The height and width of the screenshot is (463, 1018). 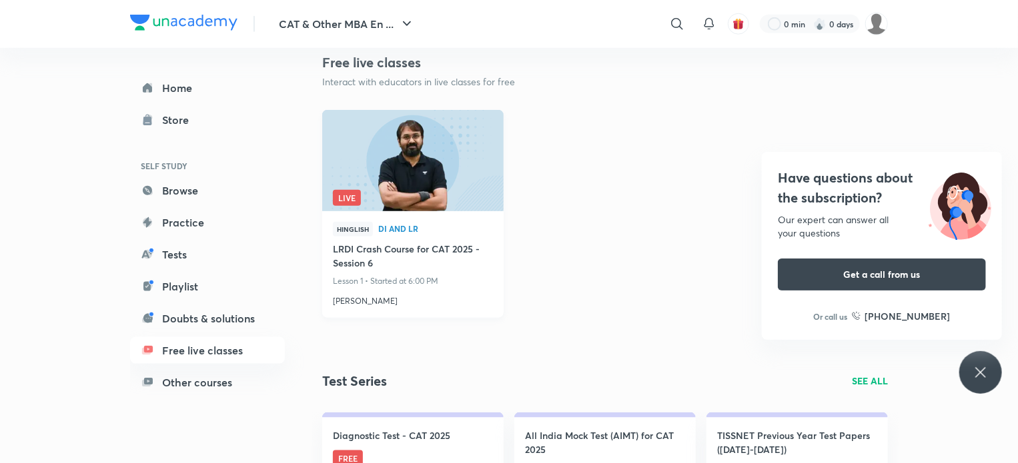 I want to click on a: Store, so click(x=207, y=120).